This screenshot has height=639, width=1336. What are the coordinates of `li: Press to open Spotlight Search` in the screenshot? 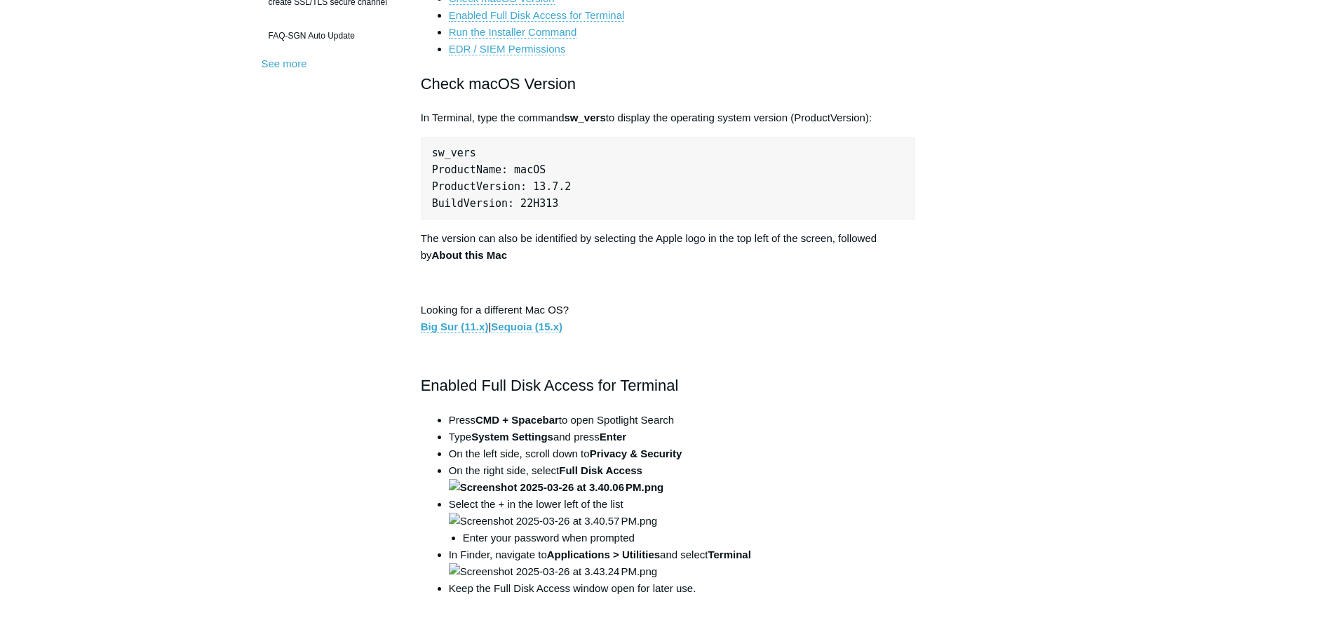 It's located at (682, 420).